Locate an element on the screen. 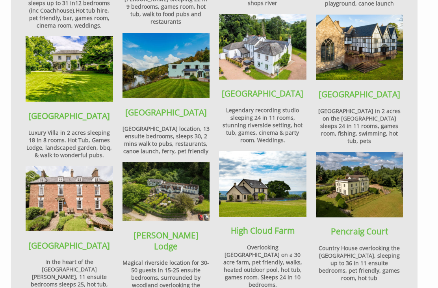 Image resolution: width=438 pixels, height=288 pixels. img: Wye Rapids House is located at coordinates (166, 65).